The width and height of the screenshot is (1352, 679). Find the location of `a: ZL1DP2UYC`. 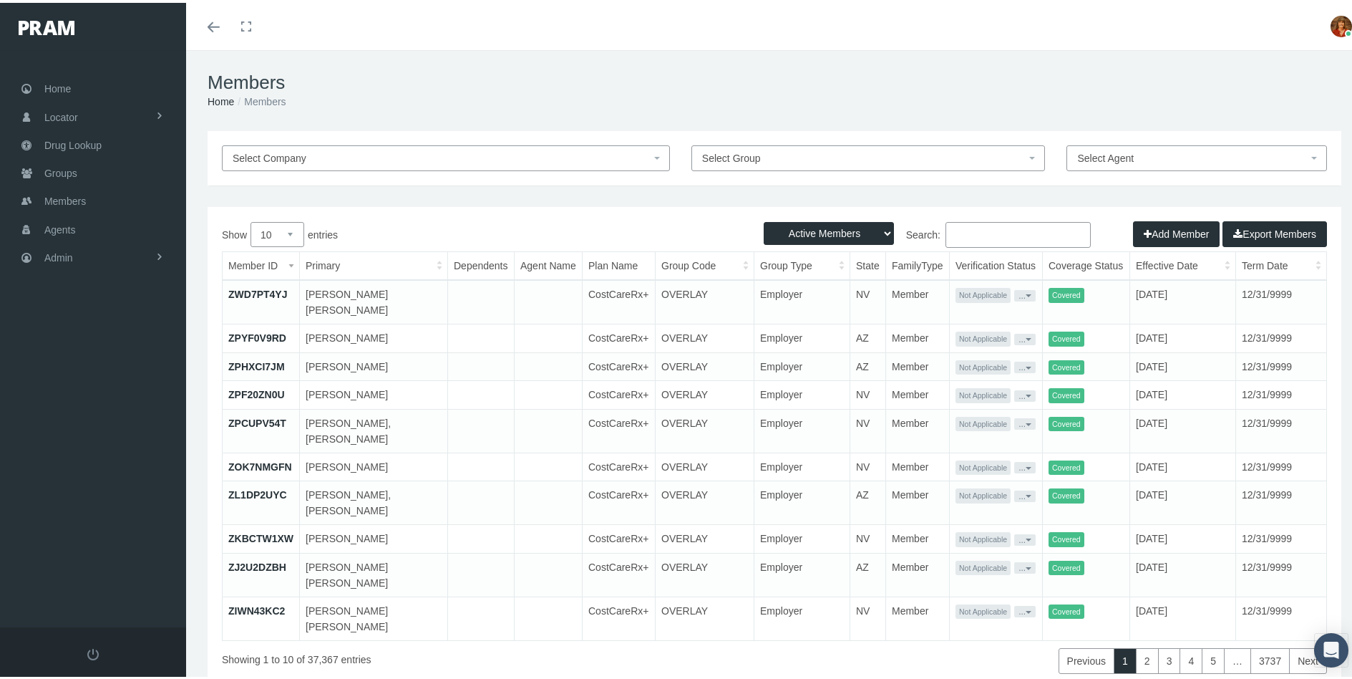

a: ZL1DP2UYC is located at coordinates (258, 492).